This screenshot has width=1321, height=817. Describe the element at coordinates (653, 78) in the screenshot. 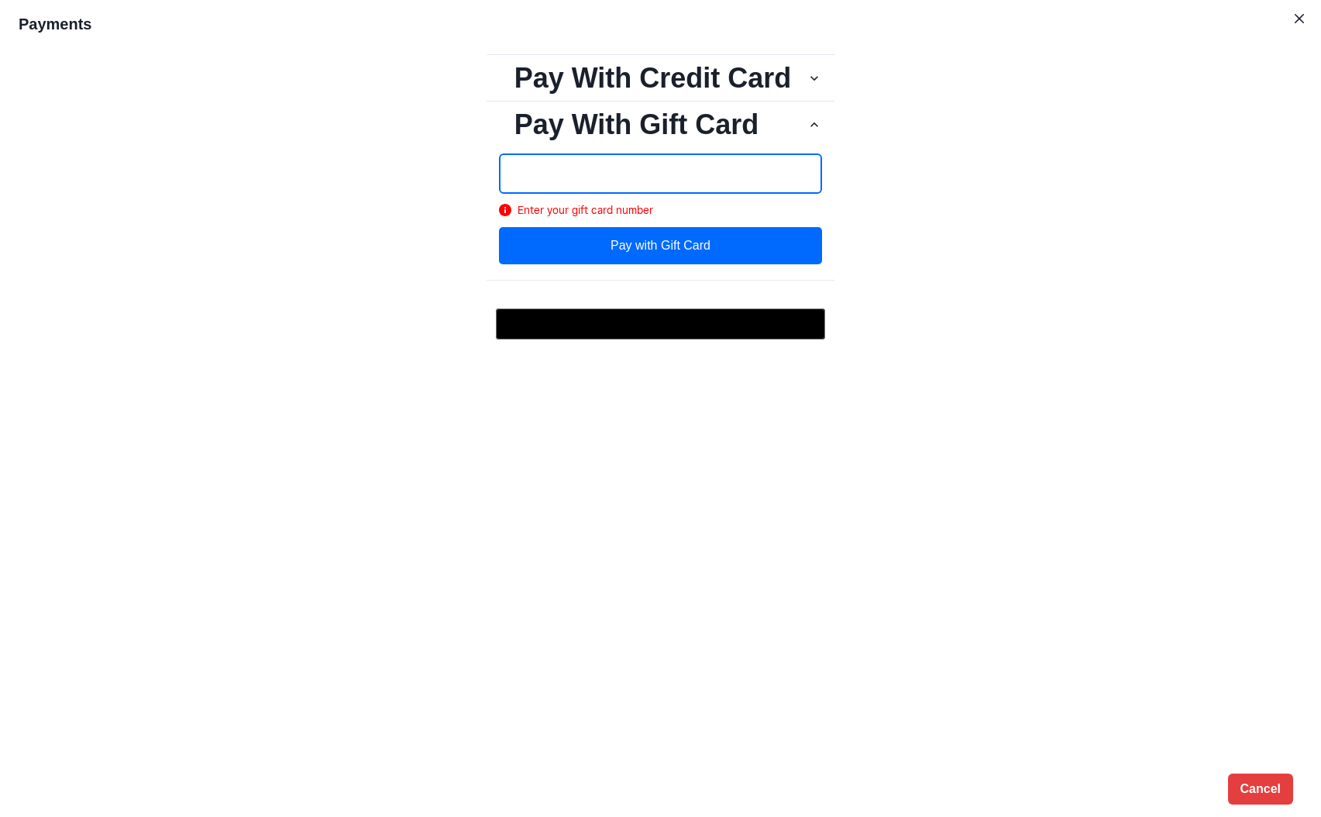

I see `h2: Pay With Credit Card` at that location.